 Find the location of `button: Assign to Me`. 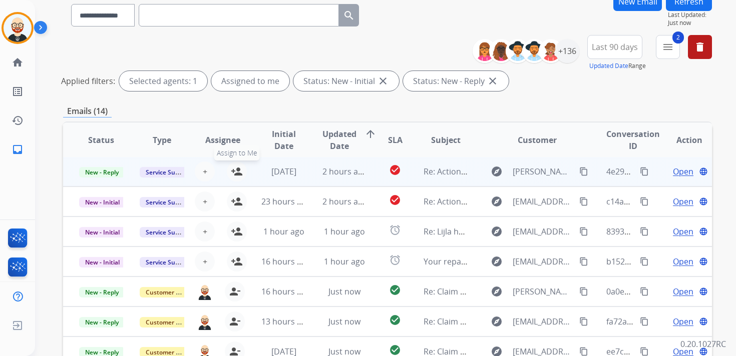

button: Assign to Me is located at coordinates (237, 172).